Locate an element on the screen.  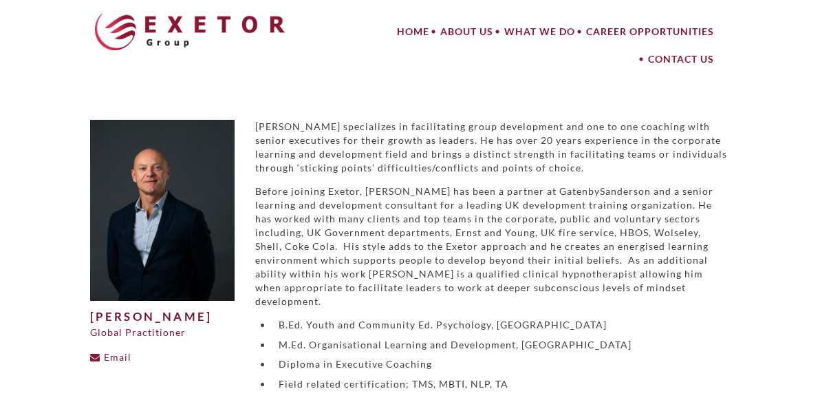
a: Contact Us is located at coordinates (681, 59).